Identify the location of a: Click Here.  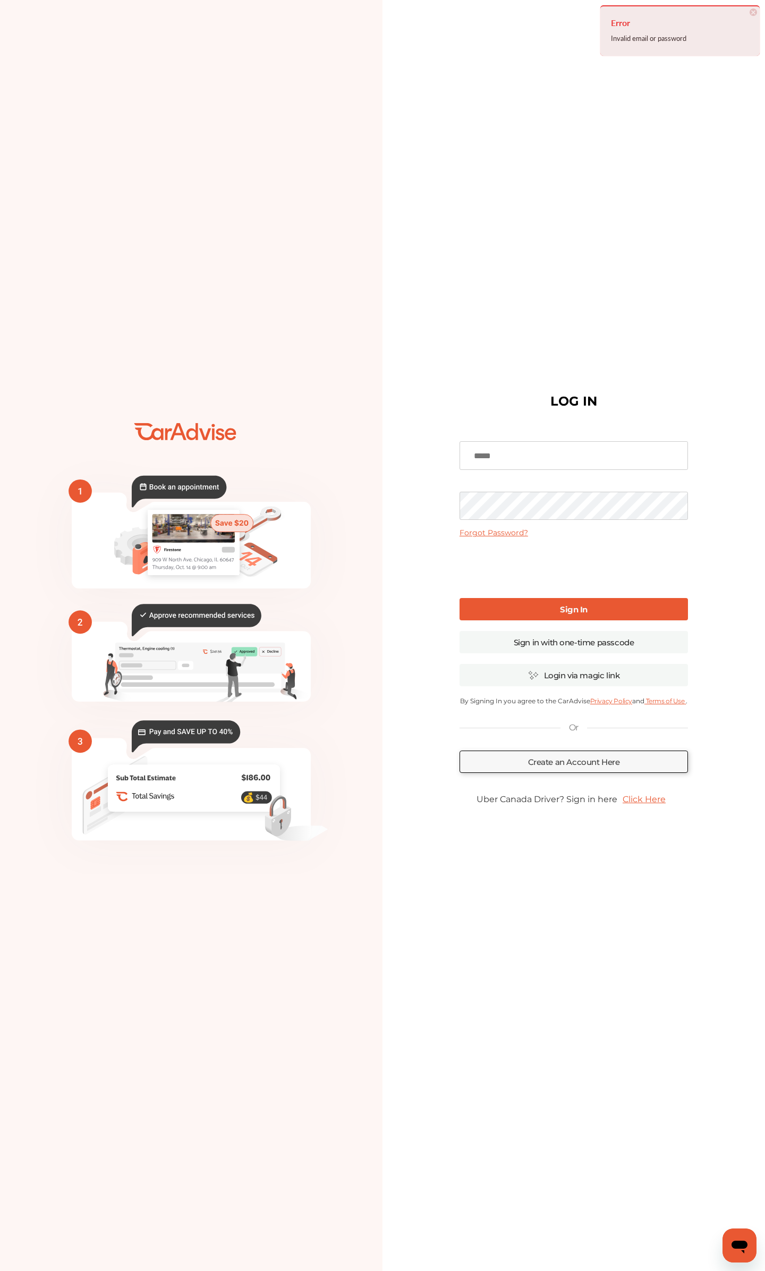
(644, 799).